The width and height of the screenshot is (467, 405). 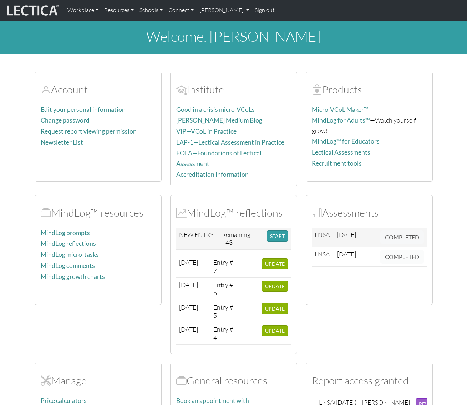 I want to click on a: Schools, so click(x=151, y=10).